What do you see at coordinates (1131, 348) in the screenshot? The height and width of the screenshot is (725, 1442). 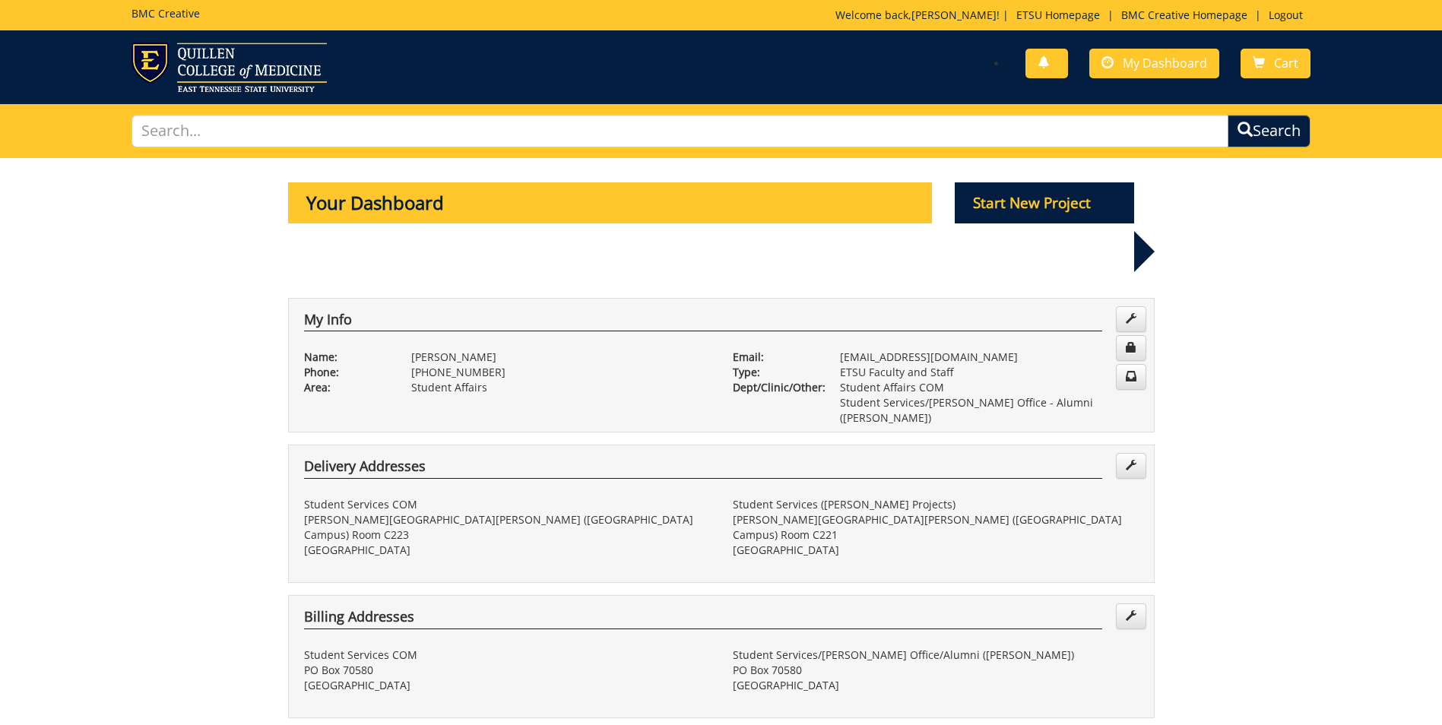 I see `a: Change Password` at bounding box center [1131, 348].